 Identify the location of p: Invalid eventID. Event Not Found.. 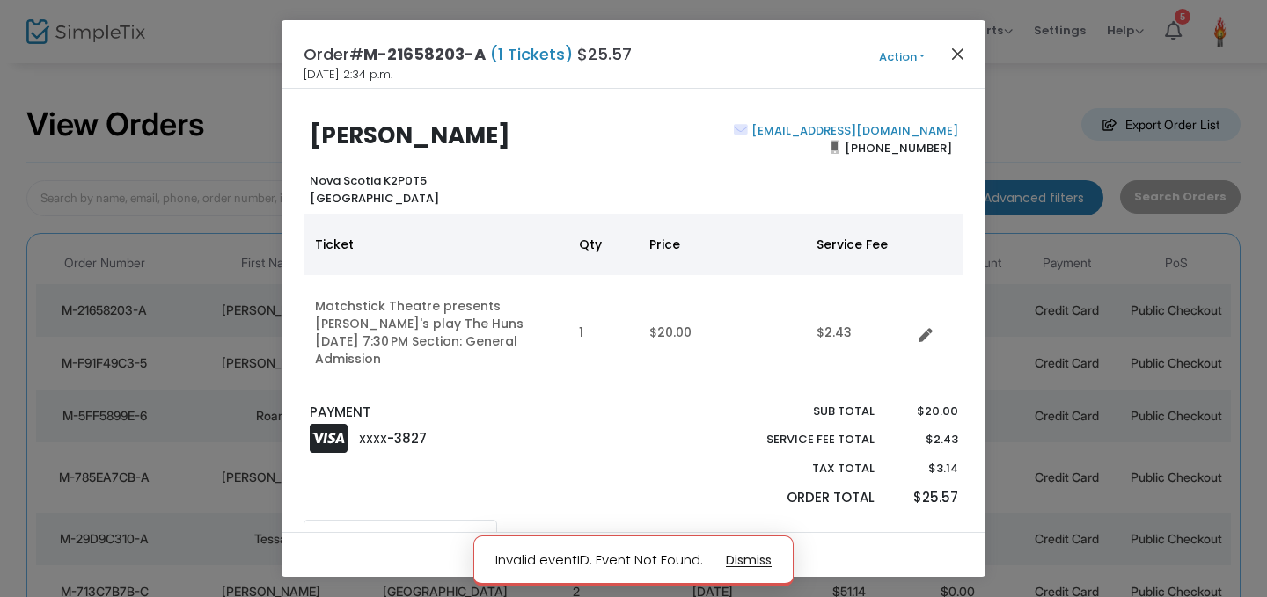
(604, 560).